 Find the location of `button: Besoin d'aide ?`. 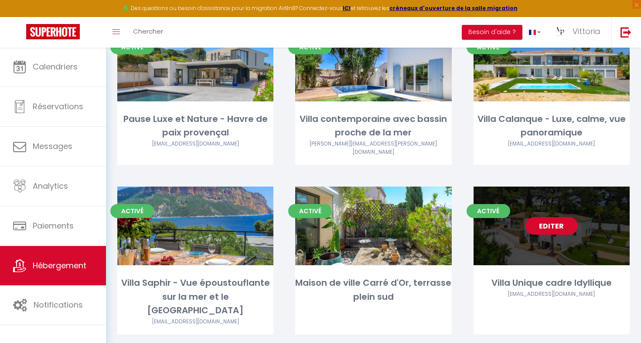

button: Besoin d'aide ? is located at coordinates (492, 32).